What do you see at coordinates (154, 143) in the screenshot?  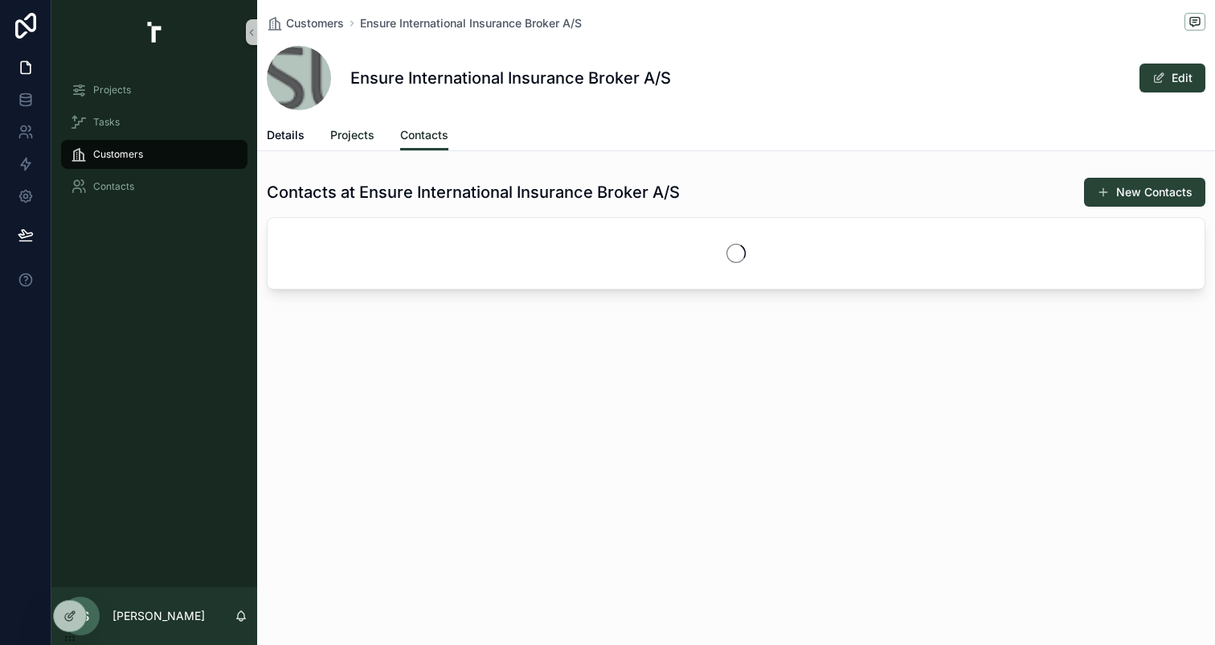 I see `div: scrollable content` at bounding box center [154, 143].